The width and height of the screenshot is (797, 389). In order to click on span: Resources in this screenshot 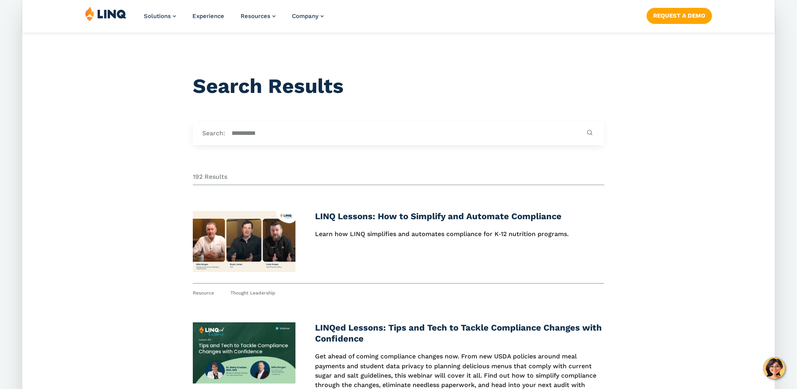, I will do `click(256, 16)`.